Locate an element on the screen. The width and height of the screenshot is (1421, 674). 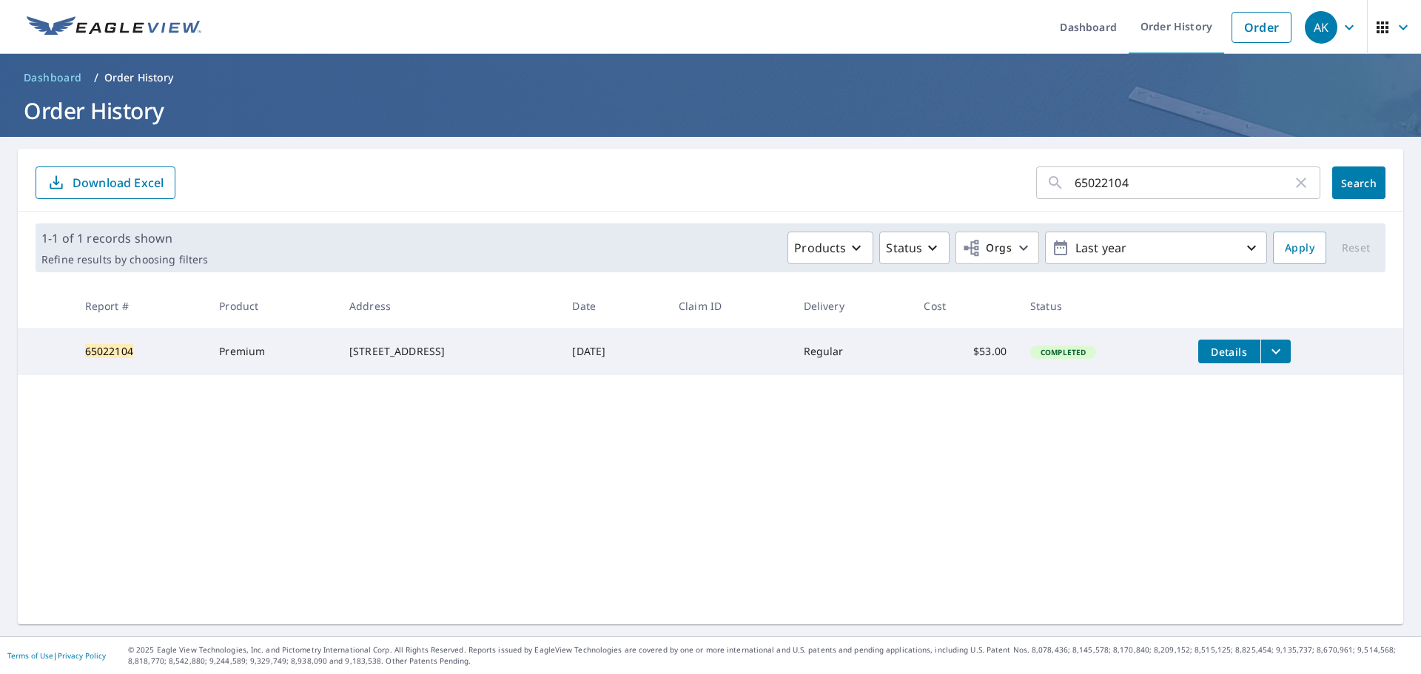
span: Orgs is located at coordinates (987, 248).